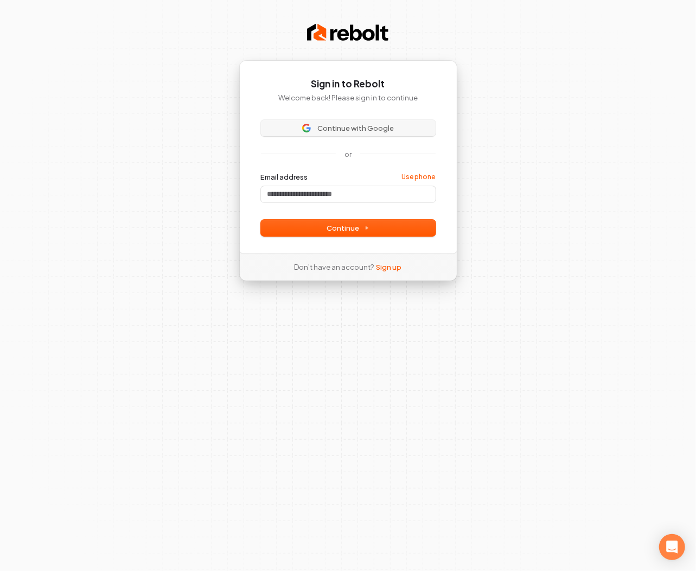  I want to click on button: Continue, so click(348, 228).